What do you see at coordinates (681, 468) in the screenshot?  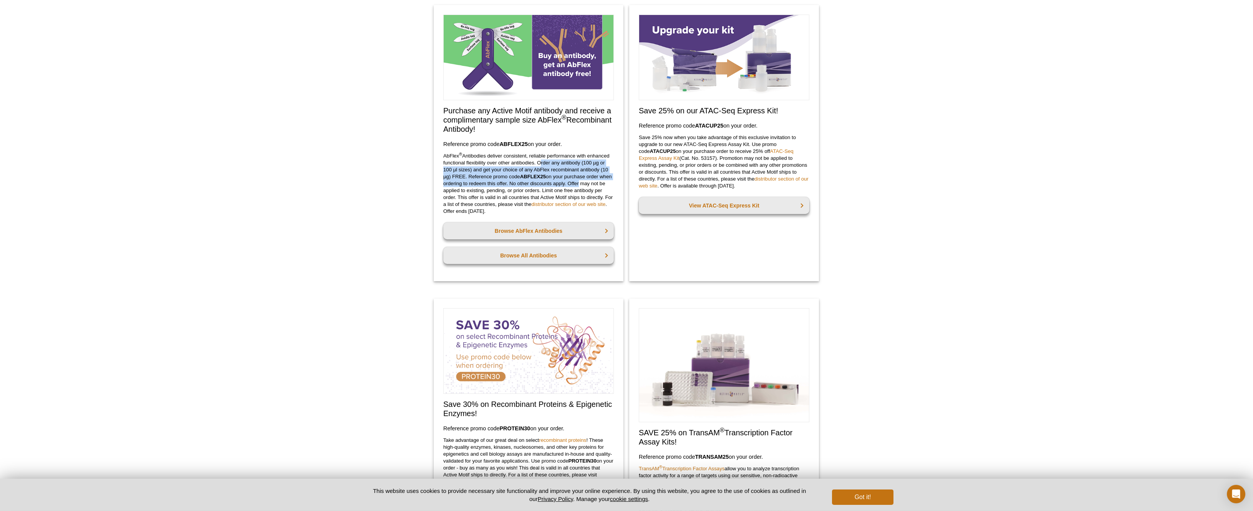 I see `a: TransAM®Transcription Factor Assays` at bounding box center [681, 468].